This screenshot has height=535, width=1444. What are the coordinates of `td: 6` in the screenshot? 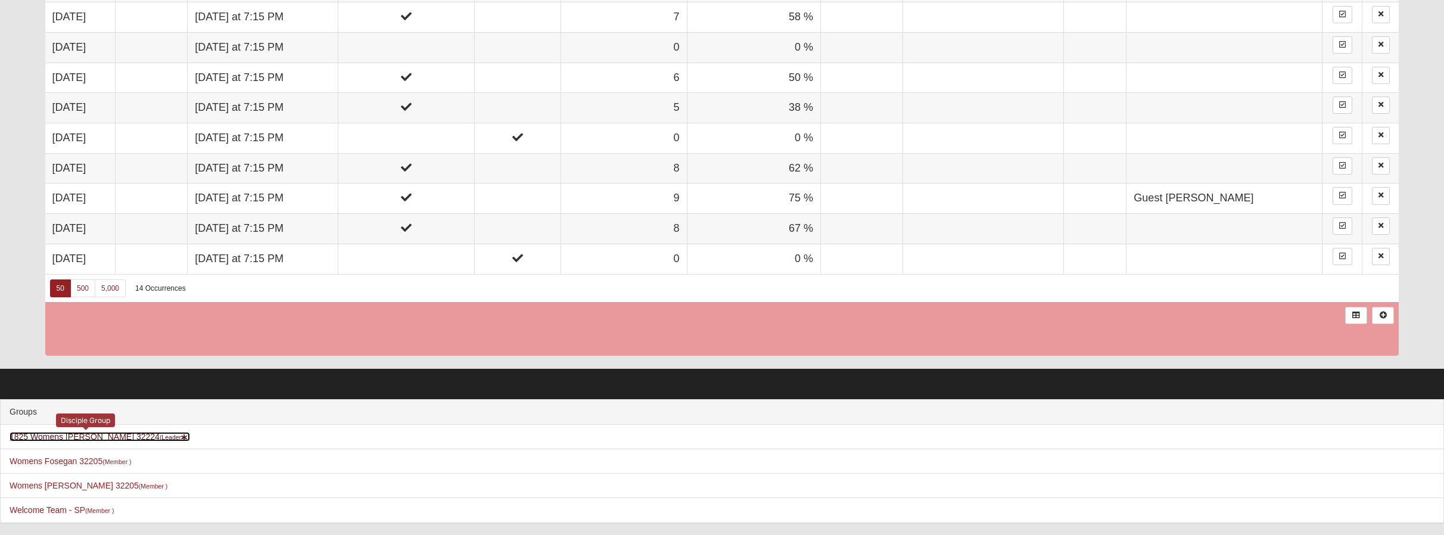 It's located at (624, 77).